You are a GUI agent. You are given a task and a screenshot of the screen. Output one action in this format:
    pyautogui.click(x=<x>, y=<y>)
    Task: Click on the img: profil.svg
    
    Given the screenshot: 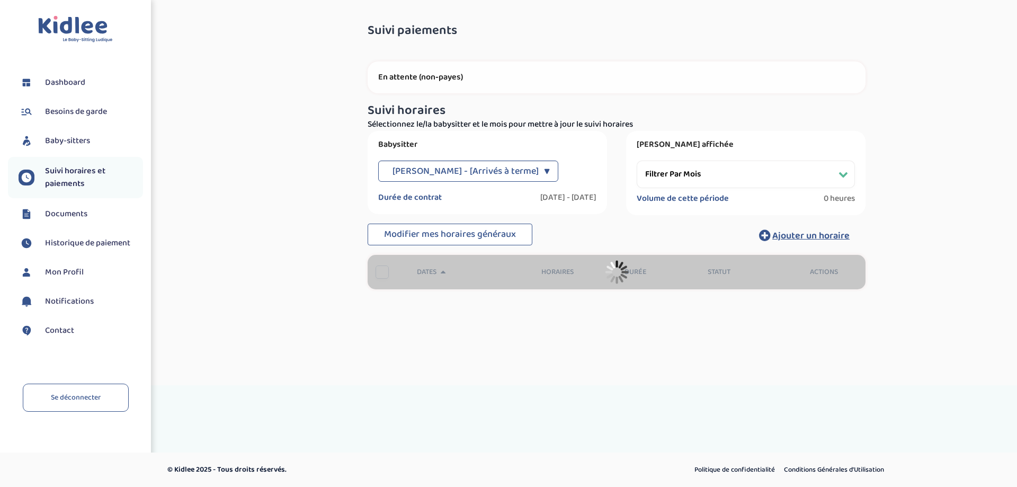 What is the action you would take?
    pyautogui.click(x=26, y=272)
    